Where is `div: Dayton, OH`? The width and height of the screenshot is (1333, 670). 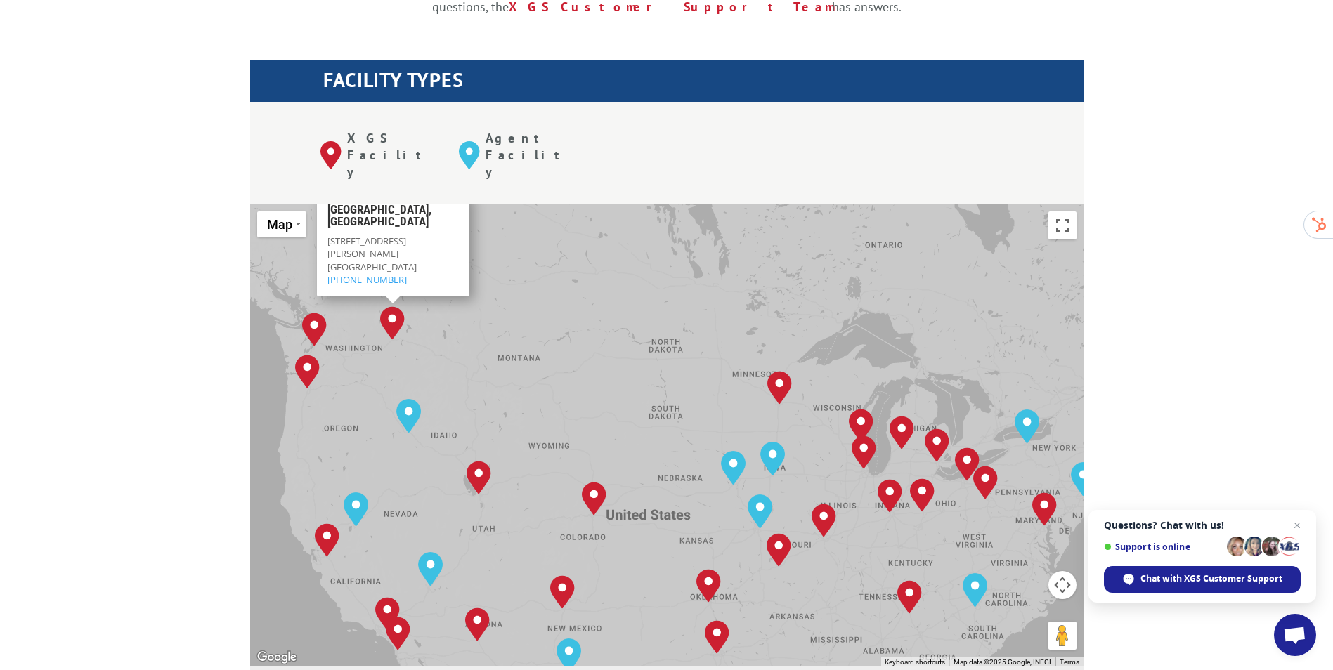
div: Dayton, OH is located at coordinates (922, 495).